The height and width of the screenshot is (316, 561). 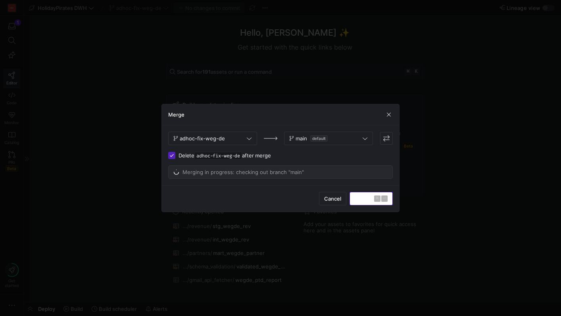 What do you see at coordinates (223, 156) in the screenshot?
I see `label: Delete after merge` at bounding box center [223, 156].